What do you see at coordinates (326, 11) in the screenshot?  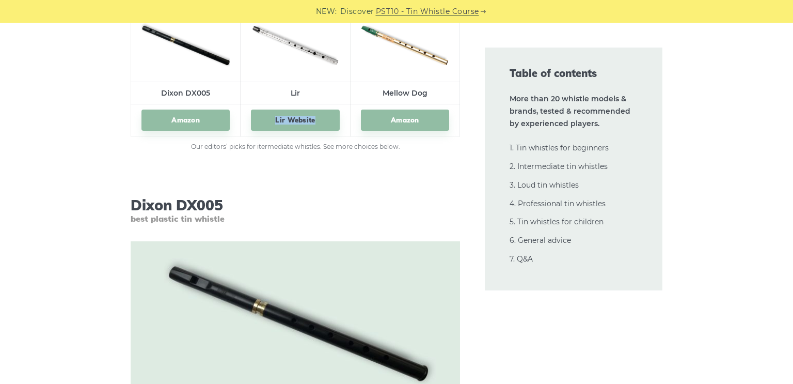 I see `span: NEW:` at bounding box center [326, 11].